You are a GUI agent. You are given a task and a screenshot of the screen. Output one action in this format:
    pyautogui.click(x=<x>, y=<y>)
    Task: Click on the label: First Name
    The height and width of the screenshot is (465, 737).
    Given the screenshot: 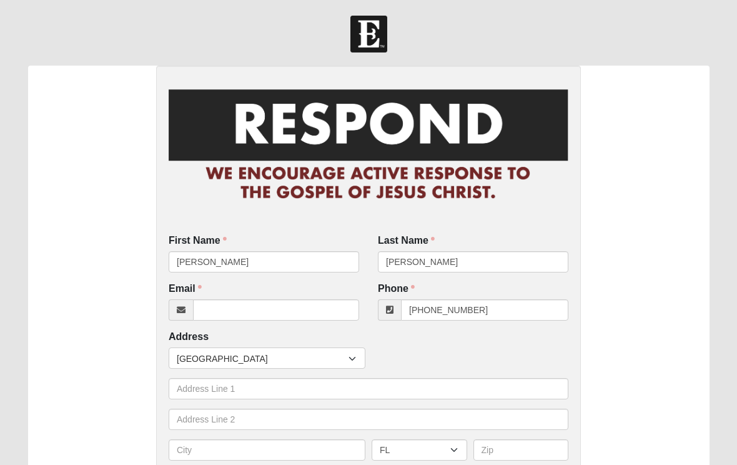 What is the action you would take?
    pyautogui.click(x=197, y=241)
    